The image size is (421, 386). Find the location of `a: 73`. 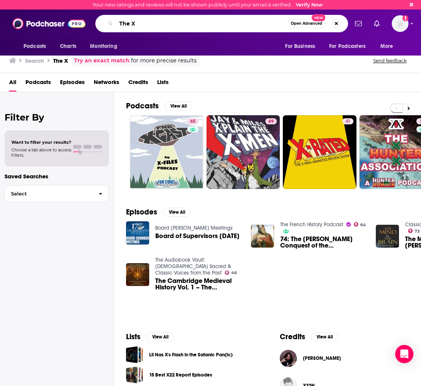

a: 73 is located at coordinates (414, 231).